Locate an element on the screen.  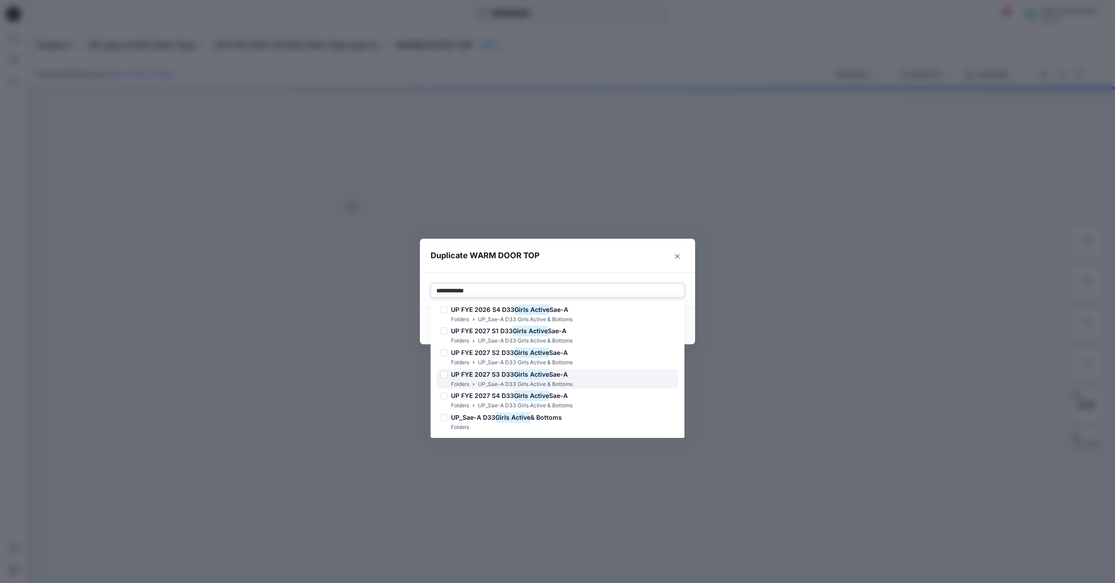
button: Close is located at coordinates (677, 256).